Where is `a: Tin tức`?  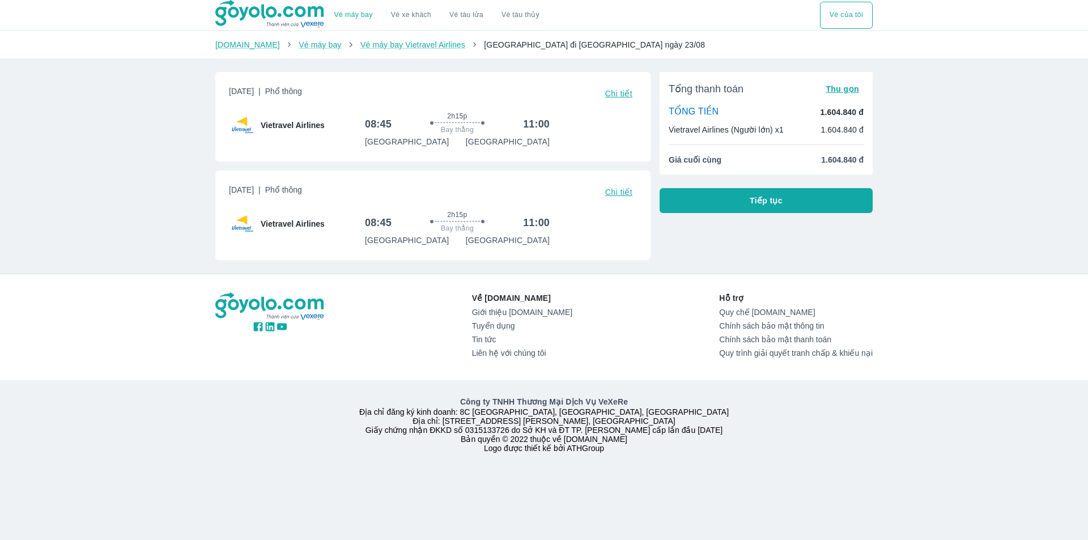
a: Tin tức is located at coordinates (522, 339).